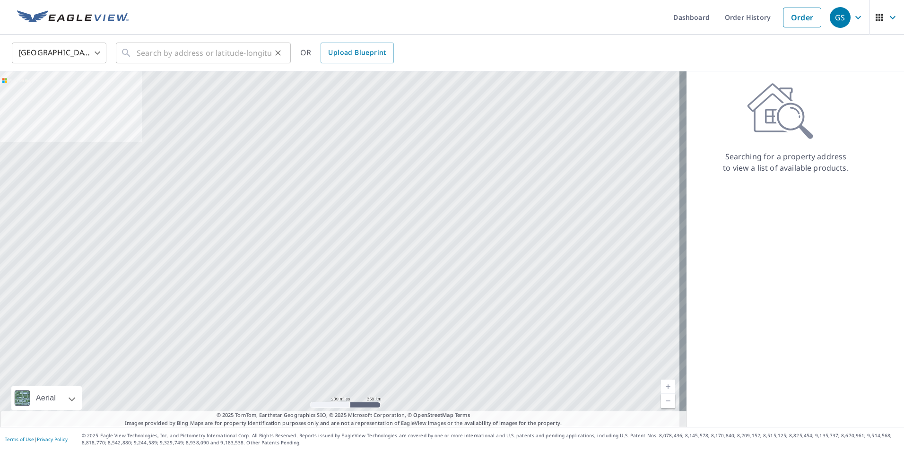 Image resolution: width=904 pixels, height=451 pixels. What do you see at coordinates (347, 53) in the screenshot?
I see `div: OR` at bounding box center [347, 53].